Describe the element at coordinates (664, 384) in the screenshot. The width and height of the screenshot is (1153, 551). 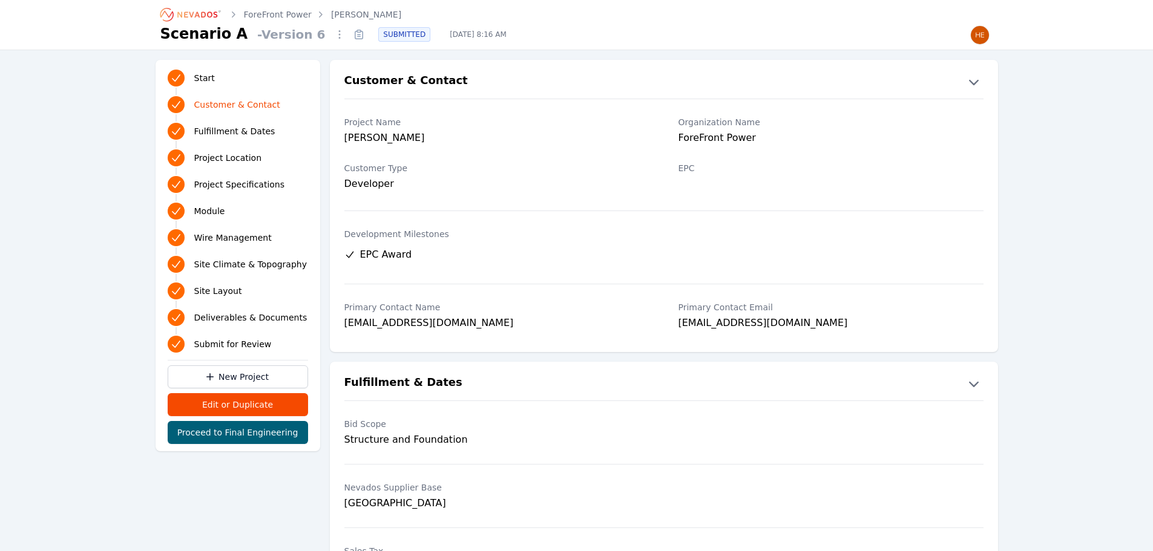
I see `button: Fulfillment & Dates` at that location.